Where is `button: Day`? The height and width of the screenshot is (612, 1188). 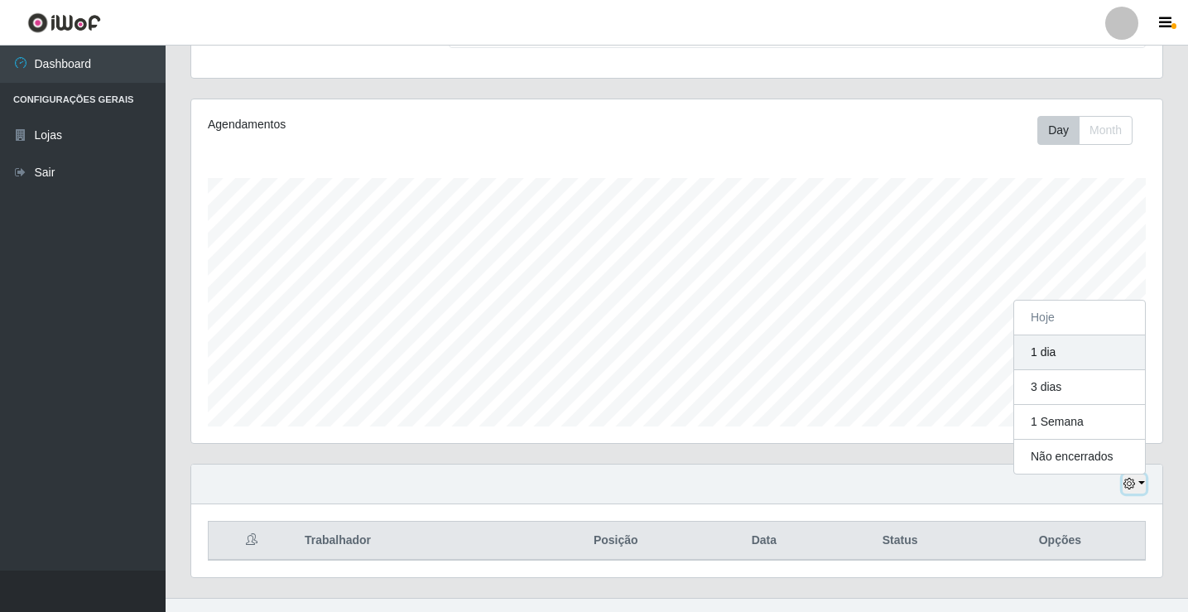
button: Day is located at coordinates (1058, 130).